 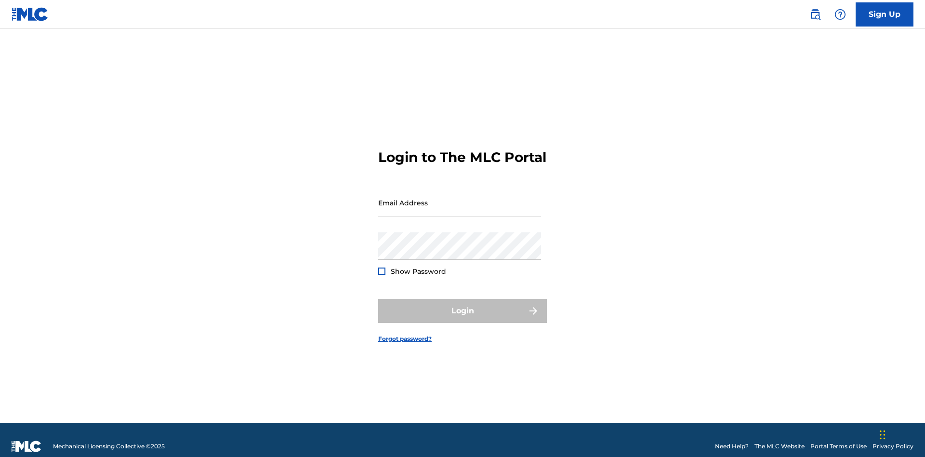 What do you see at coordinates (815, 14) in the screenshot?
I see `img: search` at bounding box center [815, 14].